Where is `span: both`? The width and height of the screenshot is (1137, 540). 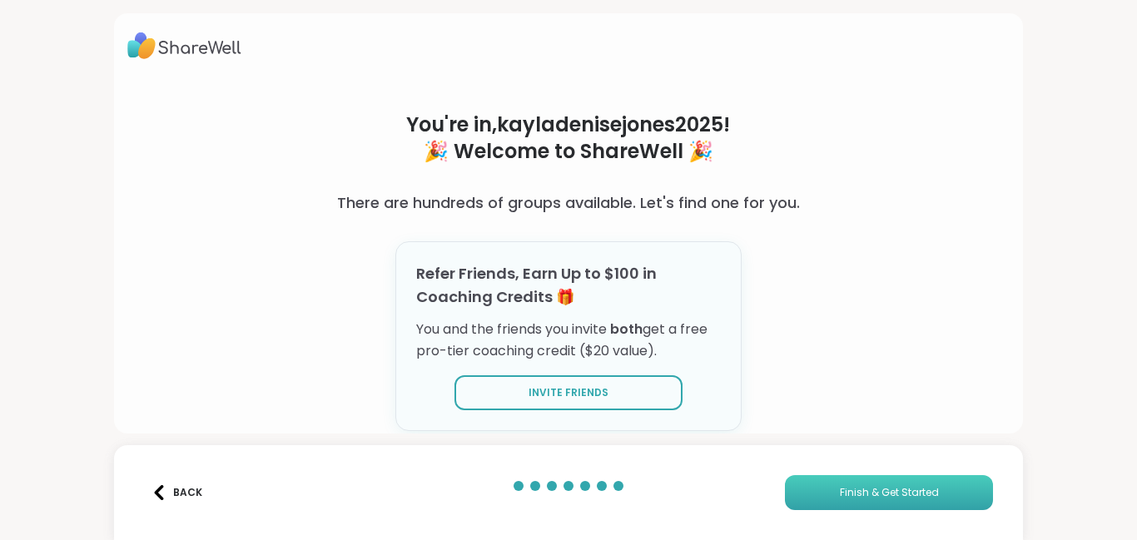 span: both is located at coordinates (626, 329).